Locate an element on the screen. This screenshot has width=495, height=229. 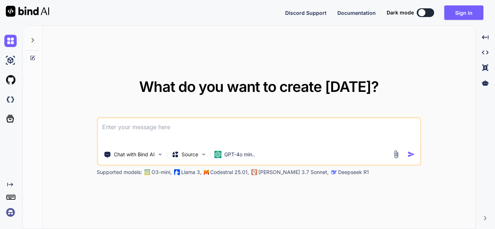
button: Sign in is located at coordinates (464, 13).